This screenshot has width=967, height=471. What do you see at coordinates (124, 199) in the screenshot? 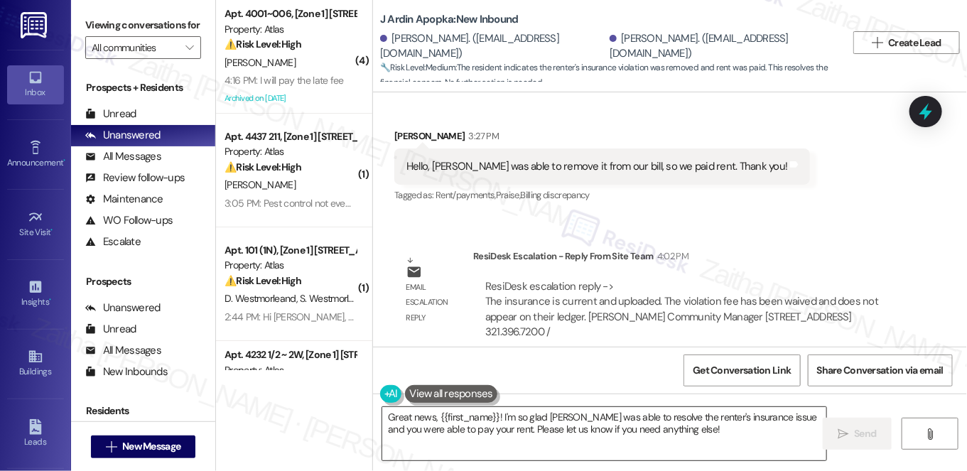
I see `div: Maintenance` at bounding box center [124, 199].